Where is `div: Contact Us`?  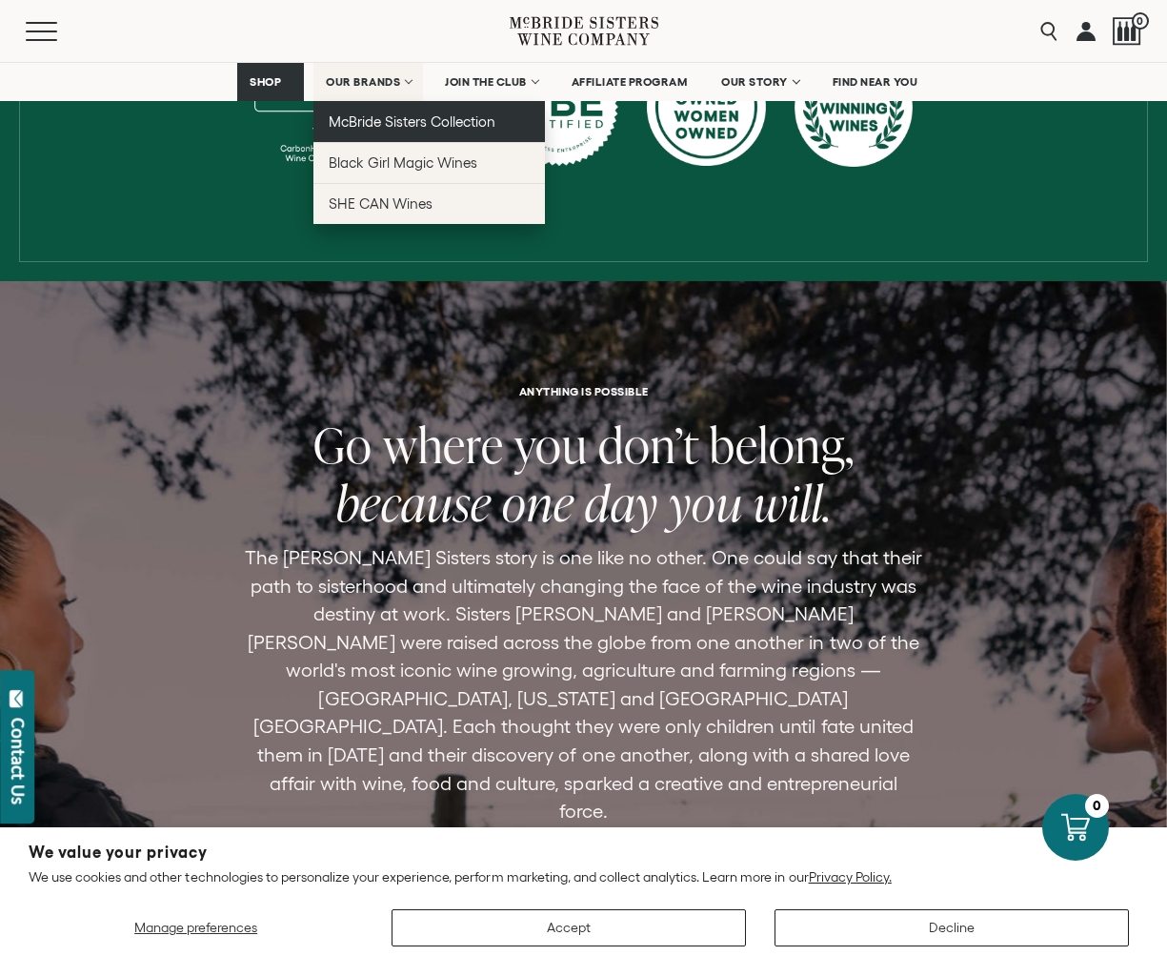 div: Contact Us is located at coordinates (18, 760).